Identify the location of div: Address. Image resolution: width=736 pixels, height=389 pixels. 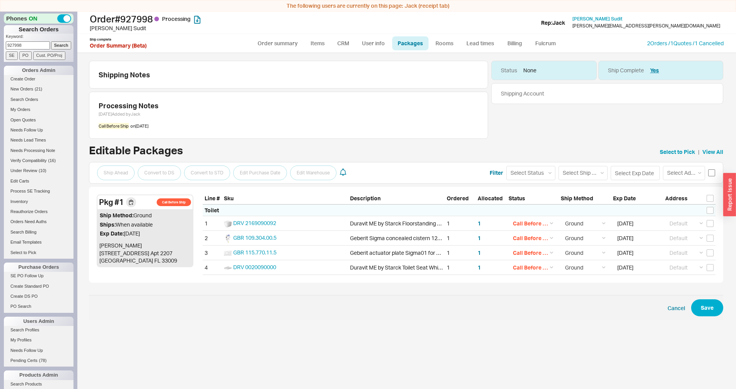
(689, 200).